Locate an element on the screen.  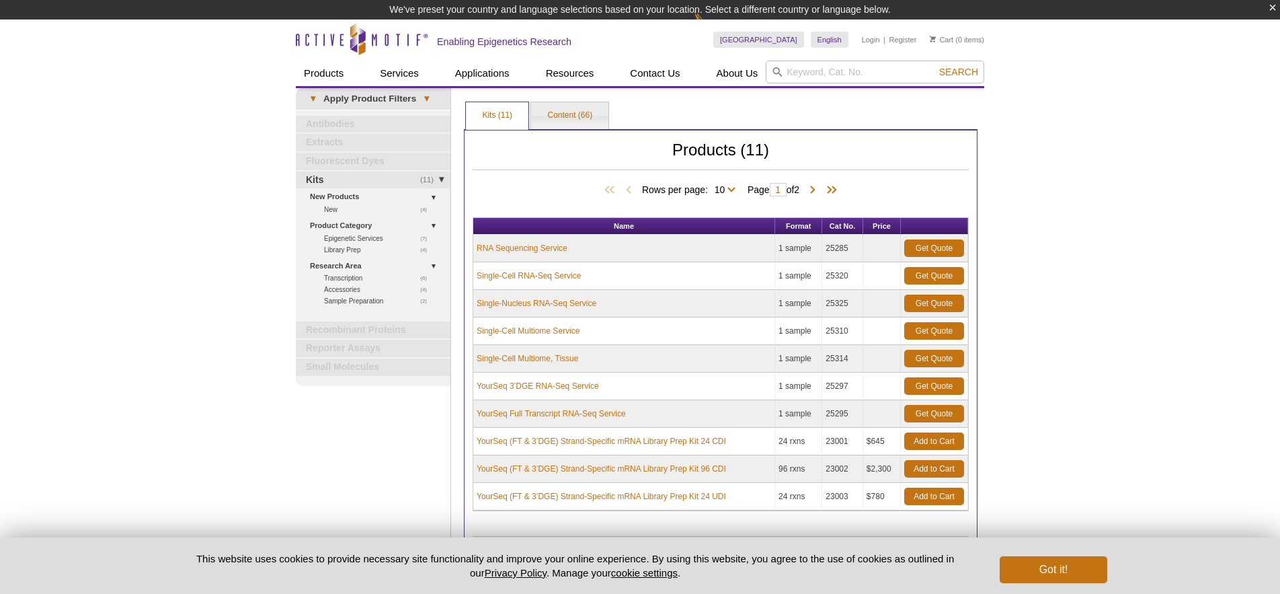
a: (4)New is located at coordinates (379, 209).